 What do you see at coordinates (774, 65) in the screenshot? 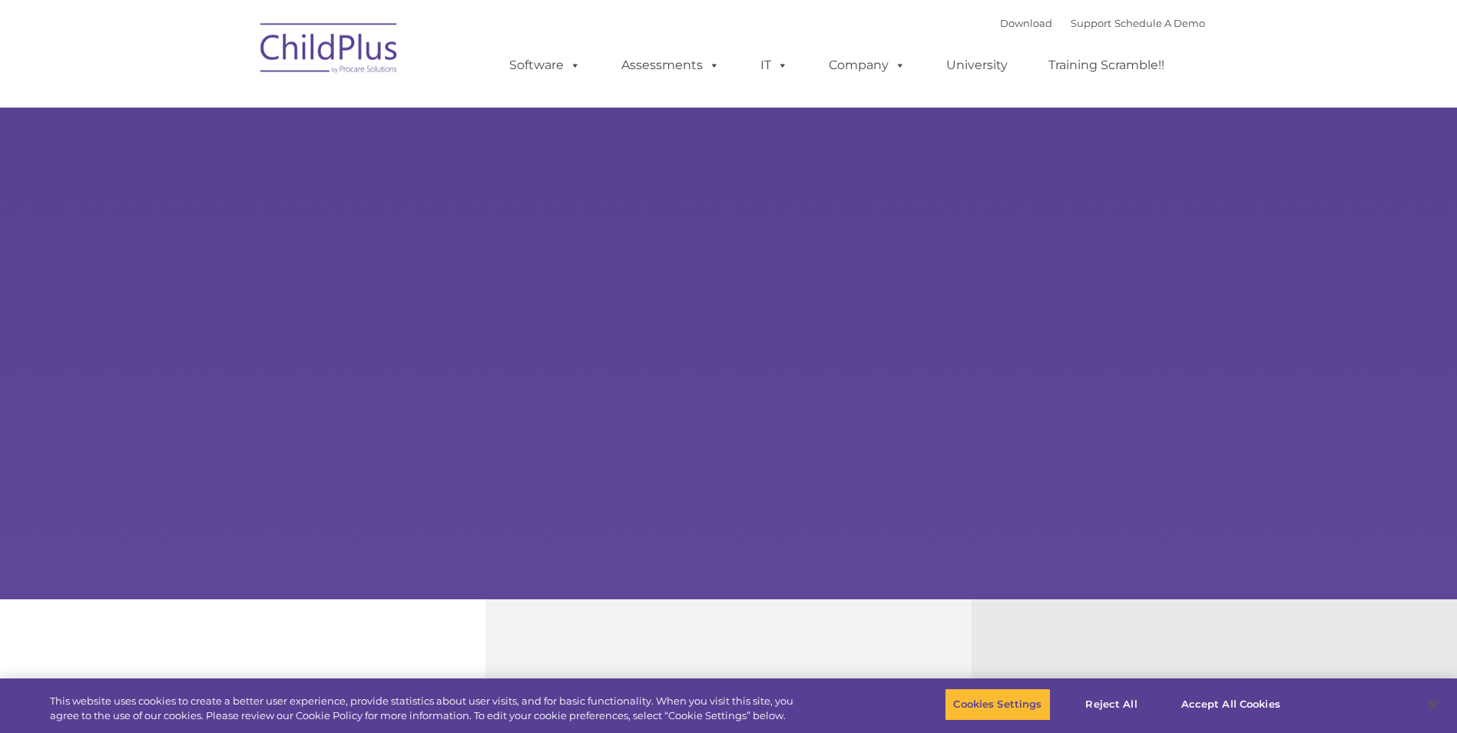
I see `a: IT` at bounding box center [774, 65].